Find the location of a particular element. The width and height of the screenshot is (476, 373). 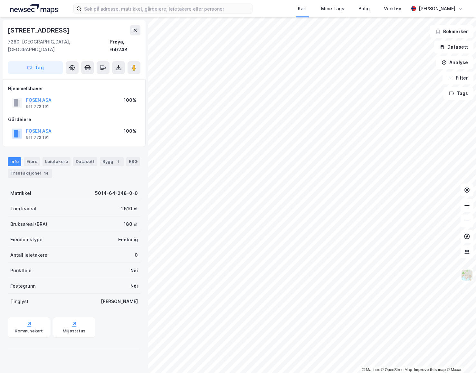

div: 5014-64-248-0-0 is located at coordinates (116, 193).